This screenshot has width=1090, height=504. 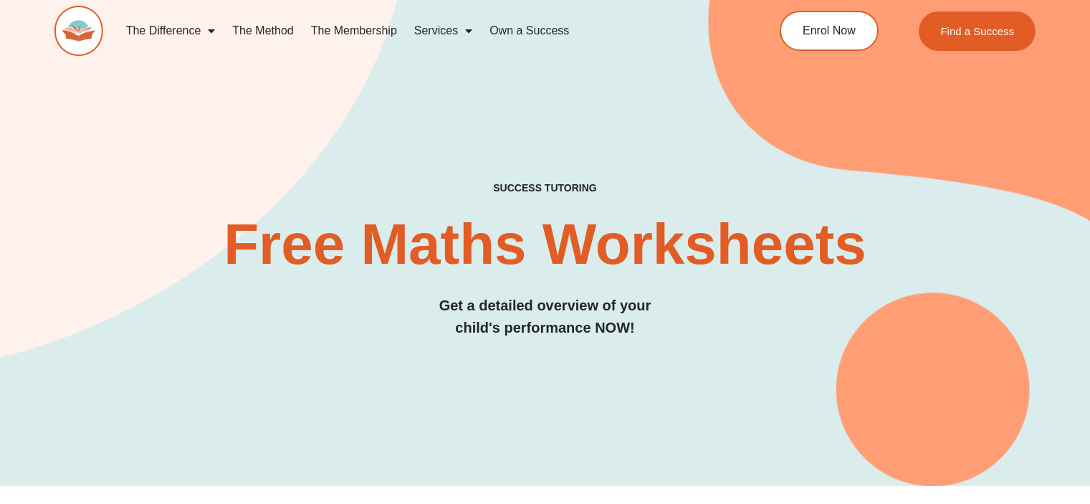 I want to click on a: Services, so click(x=443, y=31).